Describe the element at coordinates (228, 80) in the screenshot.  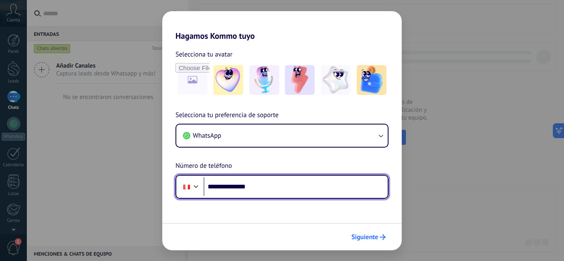
I see `img: -1.jpeg` at that location.